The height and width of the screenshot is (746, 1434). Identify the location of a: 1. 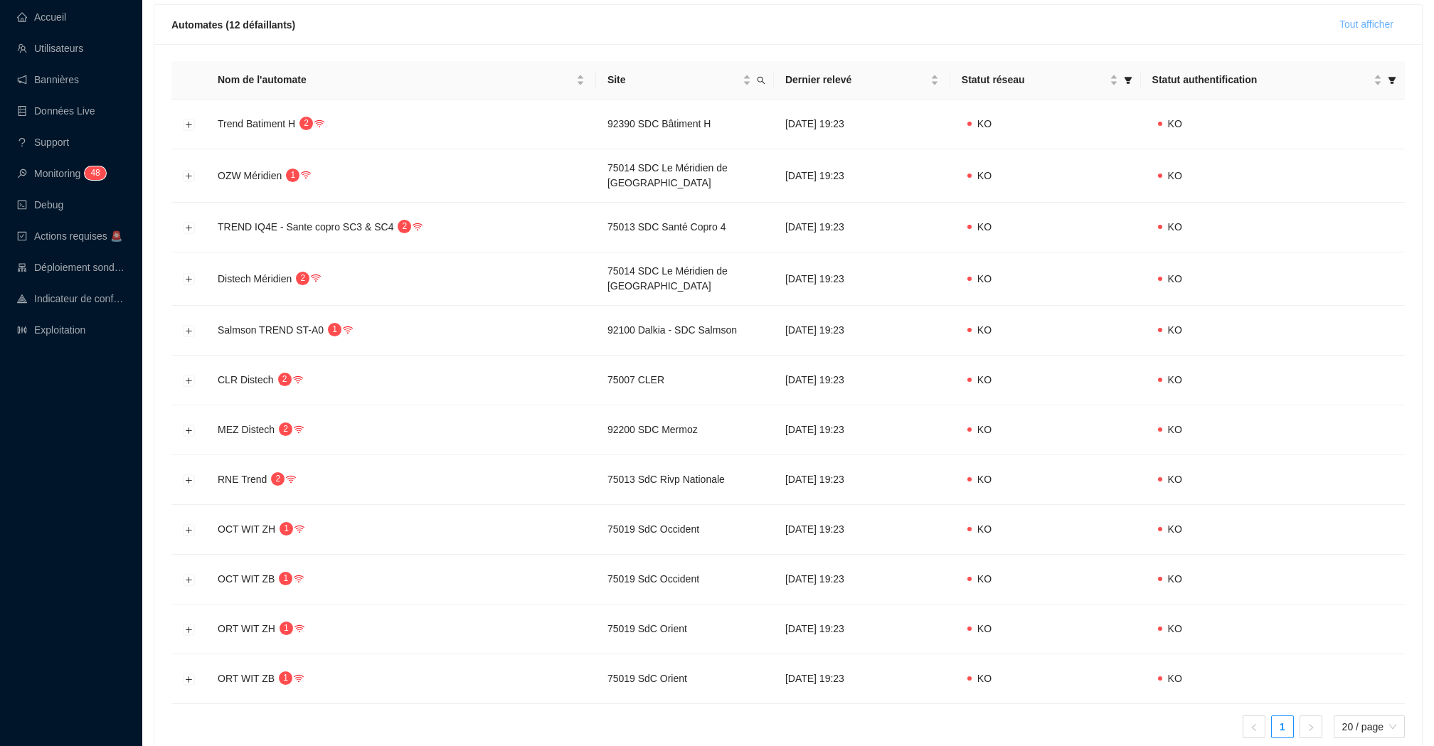
(1283, 727).